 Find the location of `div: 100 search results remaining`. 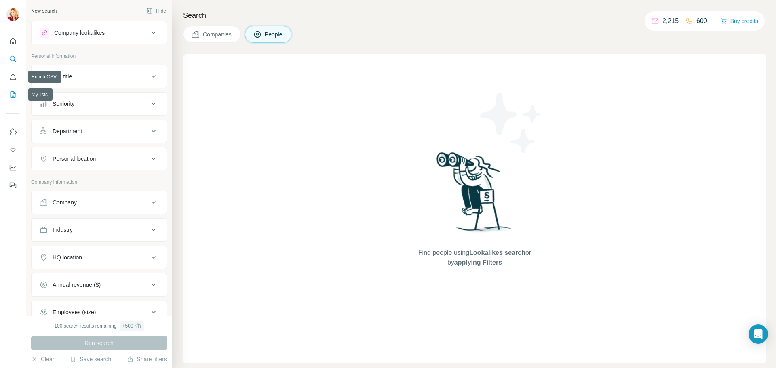

div: 100 search results remaining is located at coordinates (99, 326).